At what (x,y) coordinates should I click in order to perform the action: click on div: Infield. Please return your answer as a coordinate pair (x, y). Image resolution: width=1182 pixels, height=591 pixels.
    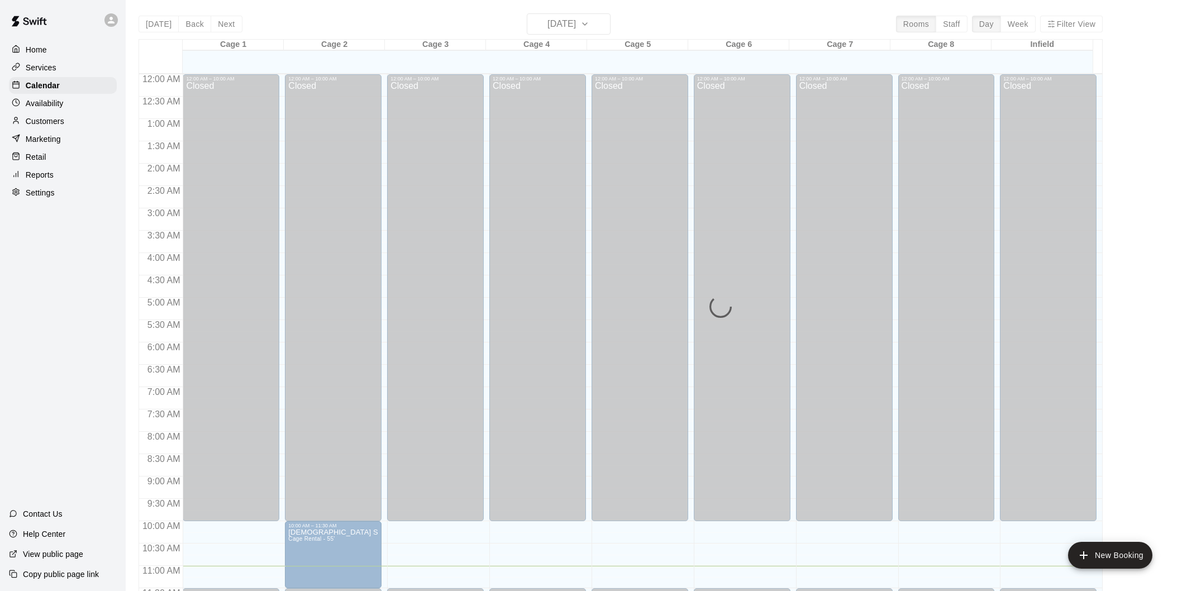
    Looking at the image, I should click on (1042, 45).